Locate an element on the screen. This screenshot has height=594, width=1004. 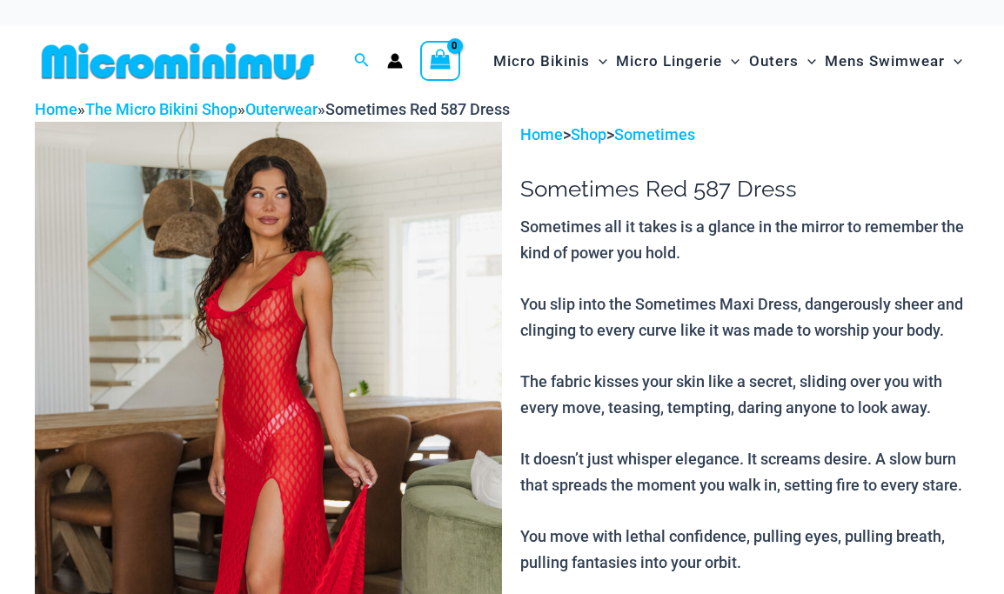
a: Shop is located at coordinates (588, 134).